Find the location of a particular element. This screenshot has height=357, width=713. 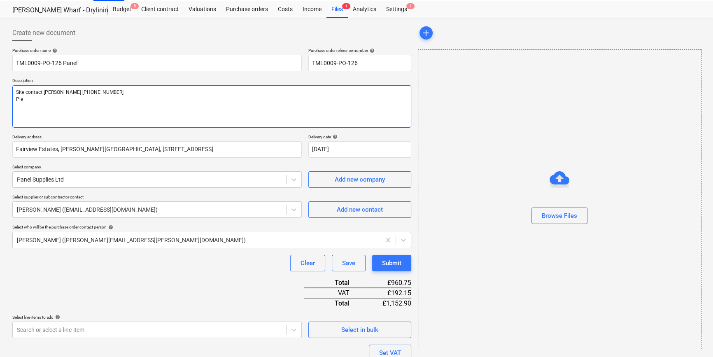

div: Select line-items to add is located at coordinates (157, 317).